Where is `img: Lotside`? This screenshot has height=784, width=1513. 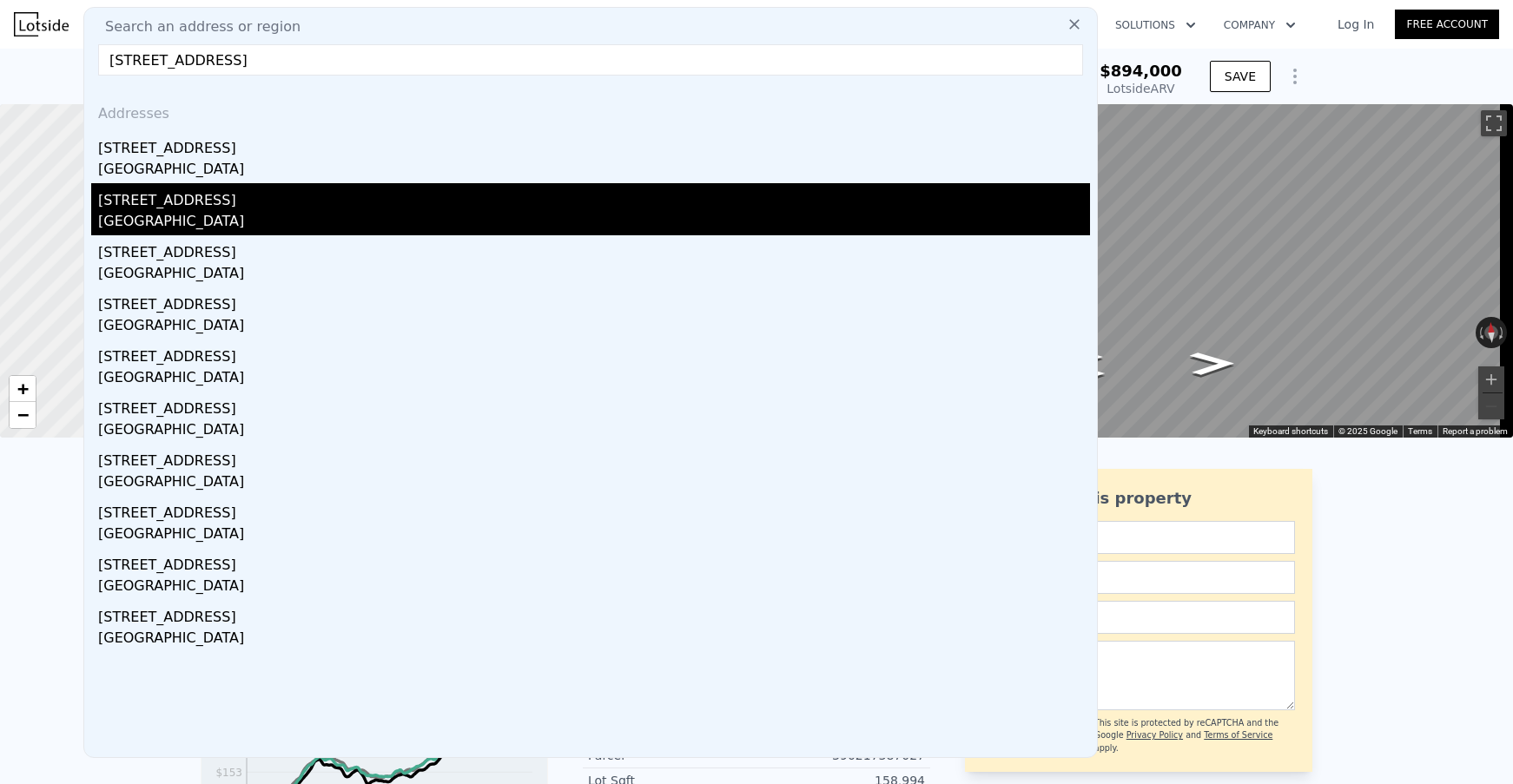 img: Lotside is located at coordinates (40, 25).